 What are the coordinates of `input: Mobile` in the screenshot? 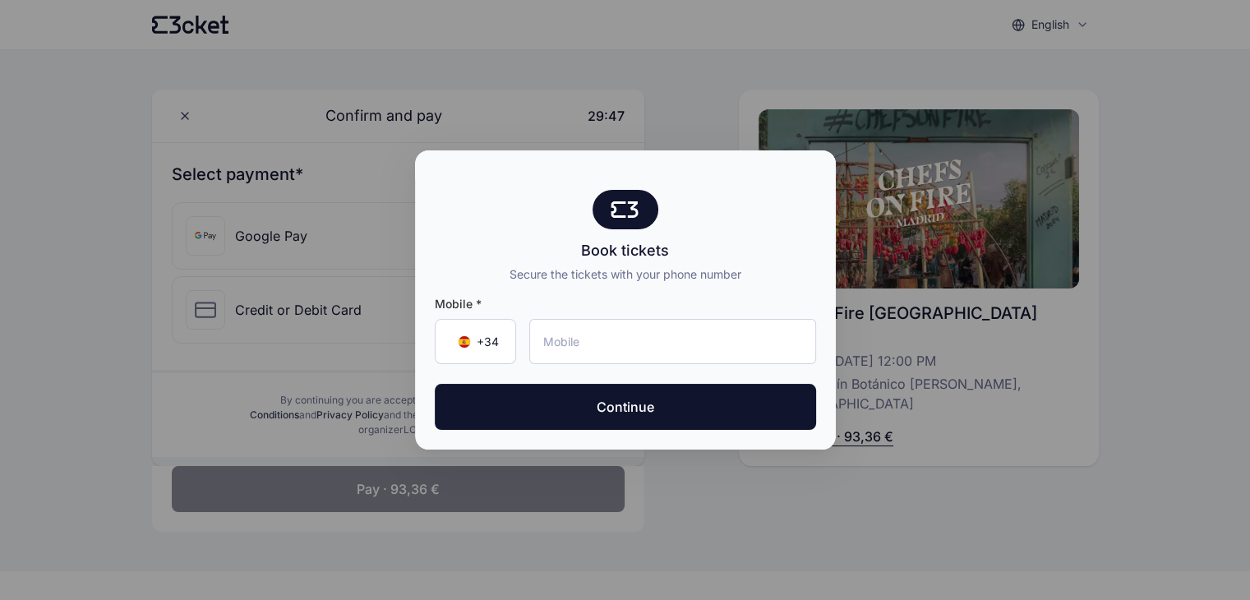 It's located at (672, 341).